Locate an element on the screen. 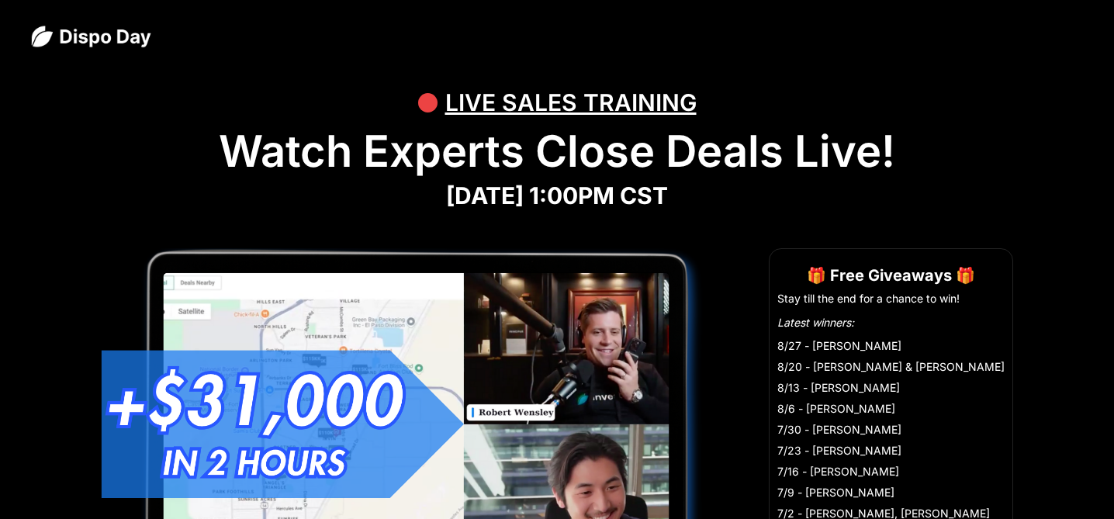 This screenshot has height=519, width=1114. li: Stay till the end for a chance to win! is located at coordinates (891, 299).